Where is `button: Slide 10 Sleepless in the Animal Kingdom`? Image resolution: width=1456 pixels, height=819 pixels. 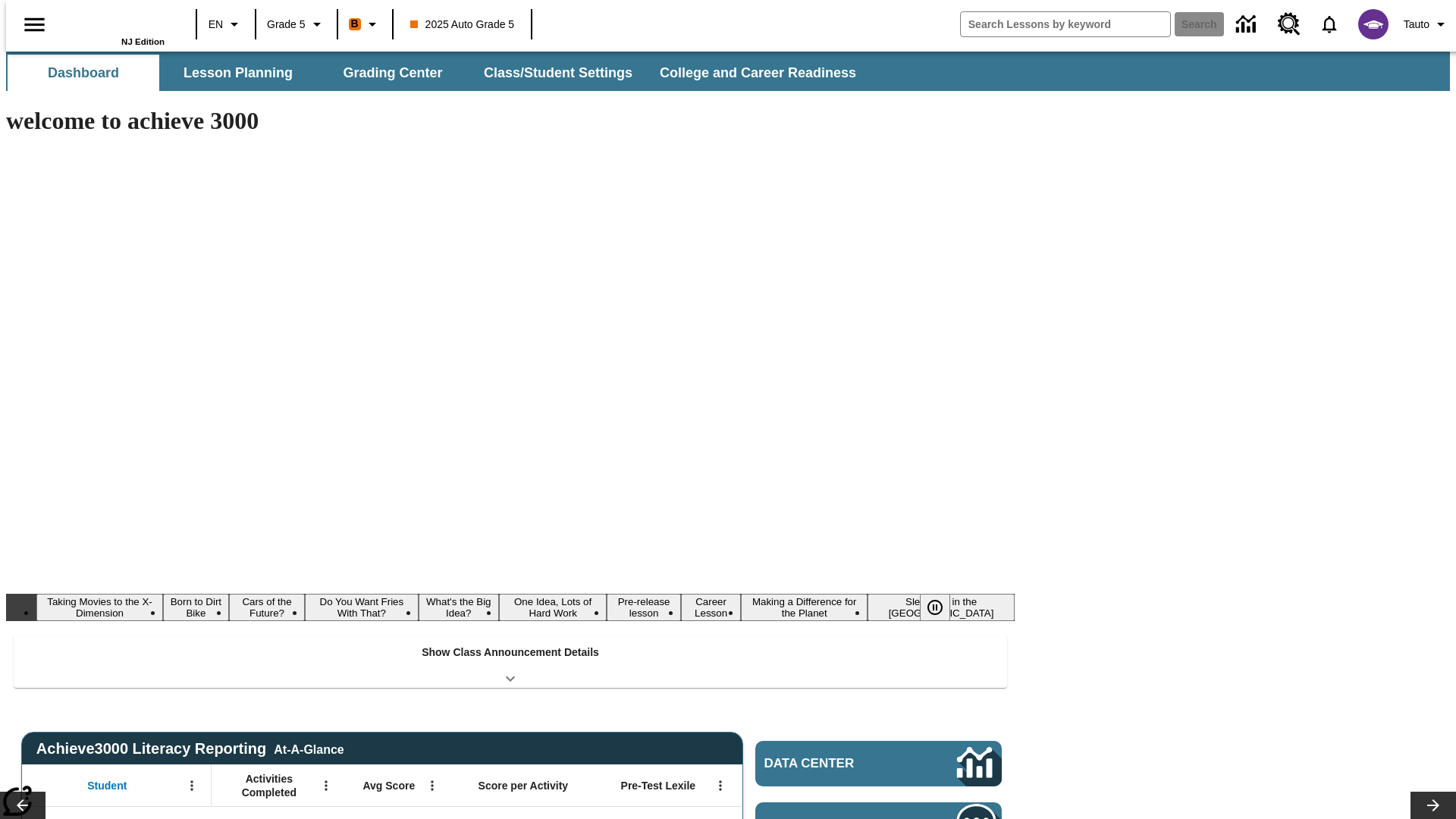 button: Slide 10 Sleepless in the Animal Kingdom is located at coordinates (941, 608).